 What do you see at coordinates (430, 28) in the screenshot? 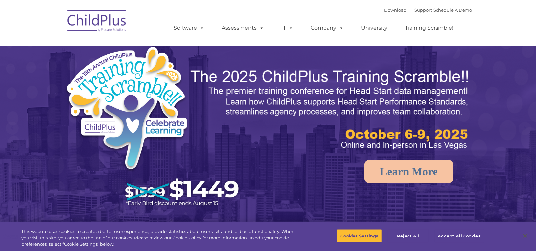
I see `a: Training Scramble!!` at bounding box center [430, 28].